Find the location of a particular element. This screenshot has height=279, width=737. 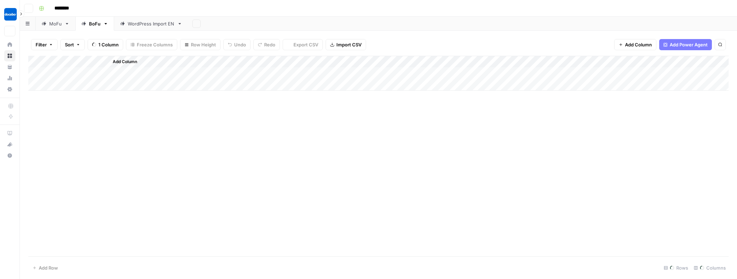

span: Add Power Agent is located at coordinates (688, 45).